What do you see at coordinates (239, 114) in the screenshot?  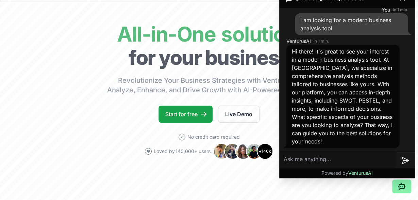 I see `a: Live Demo` at bounding box center [239, 114].